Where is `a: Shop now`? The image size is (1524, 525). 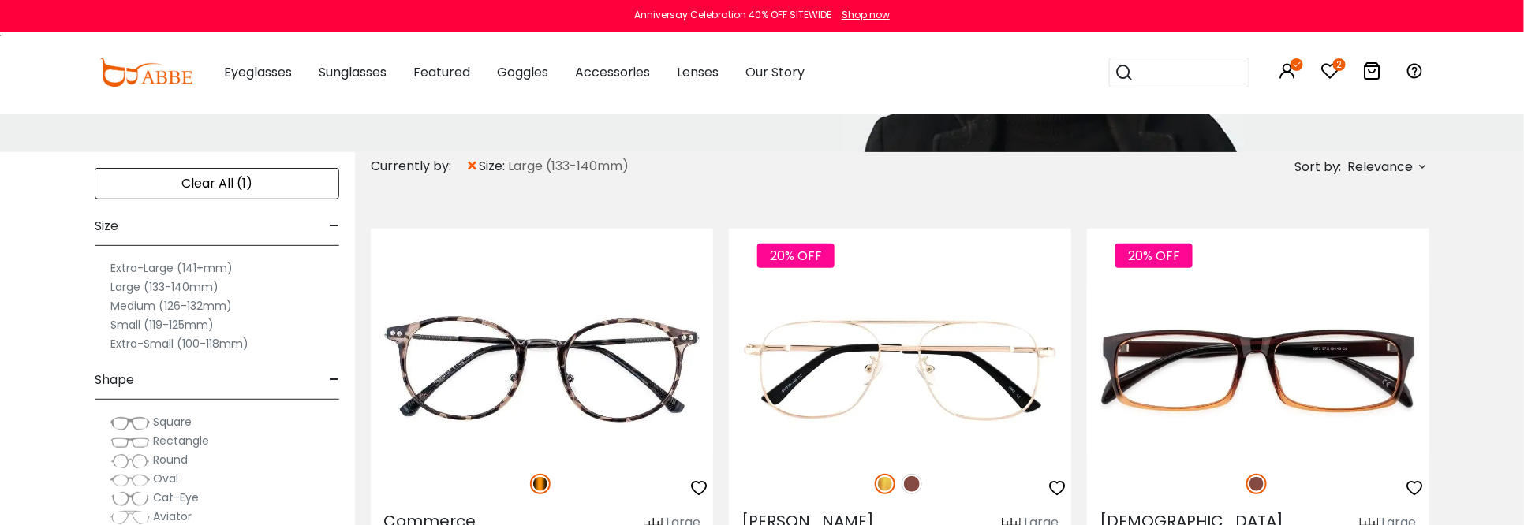 a: Shop now is located at coordinates (861, 14).